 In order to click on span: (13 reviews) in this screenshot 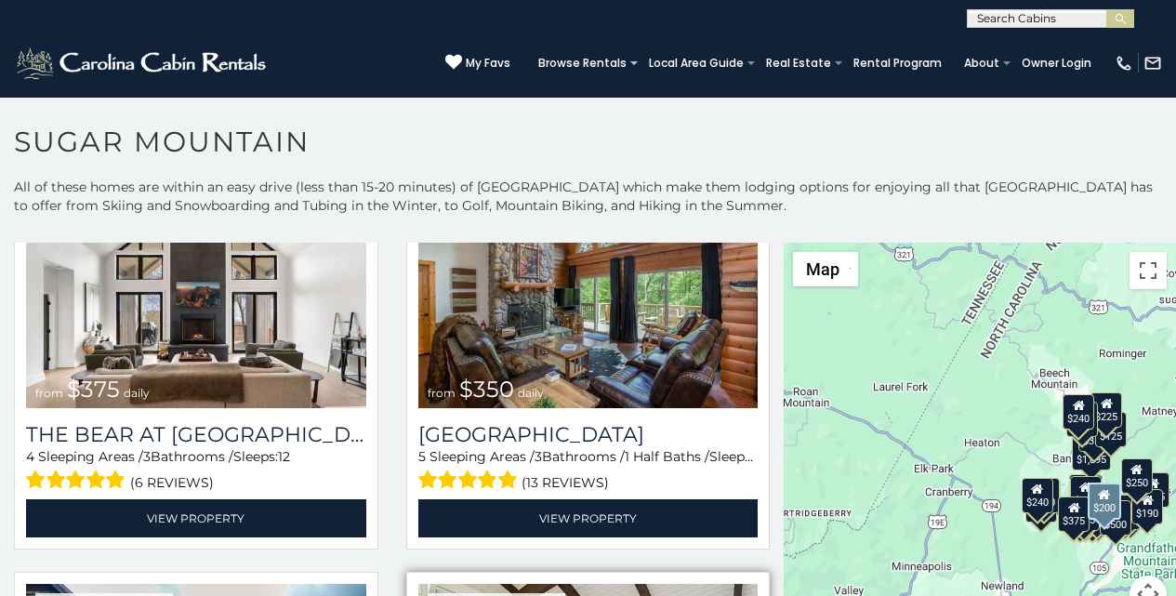, I will do `click(565, 482)`.